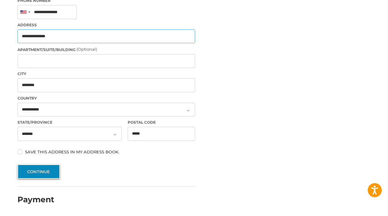 The width and height of the screenshot is (388, 216). I want to click on button: Continue, so click(39, 171).